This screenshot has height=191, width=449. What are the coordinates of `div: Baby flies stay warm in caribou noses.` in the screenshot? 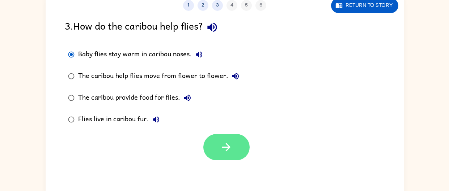 It's located at (142, 55).